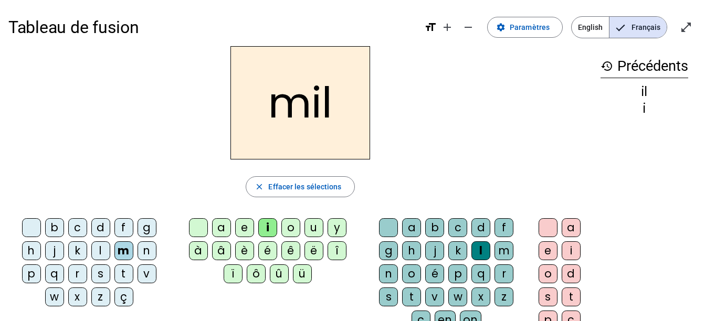 The image size is (705, 321). What do you see at coordinates (256, 274) in the screenshot?
I see `div: ô` at bounding box center [256, 274].